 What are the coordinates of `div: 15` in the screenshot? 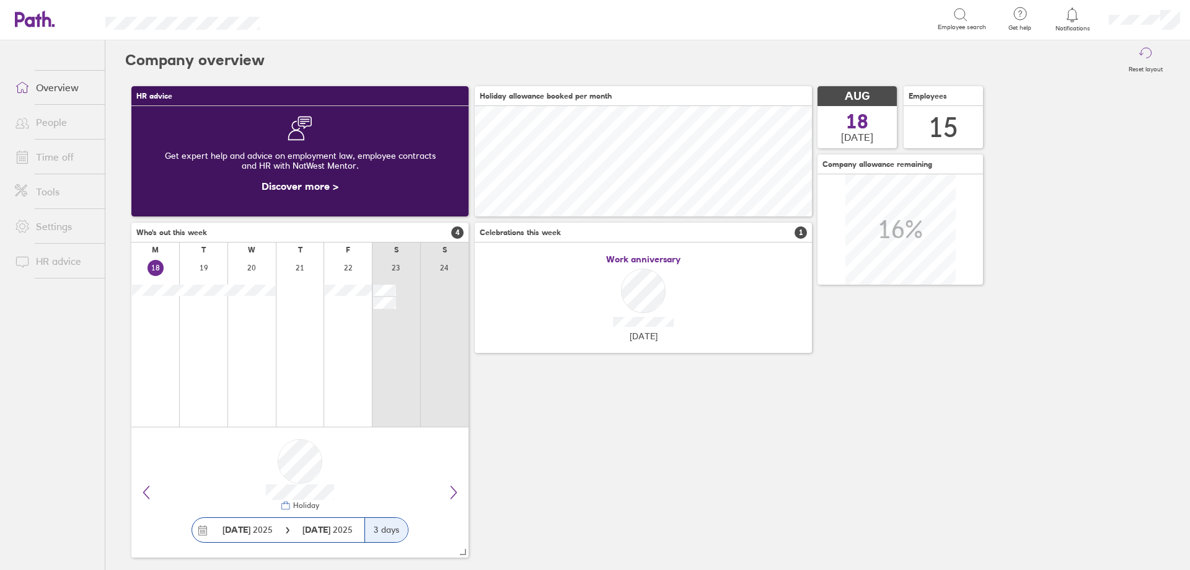 It's located at (944, 127).